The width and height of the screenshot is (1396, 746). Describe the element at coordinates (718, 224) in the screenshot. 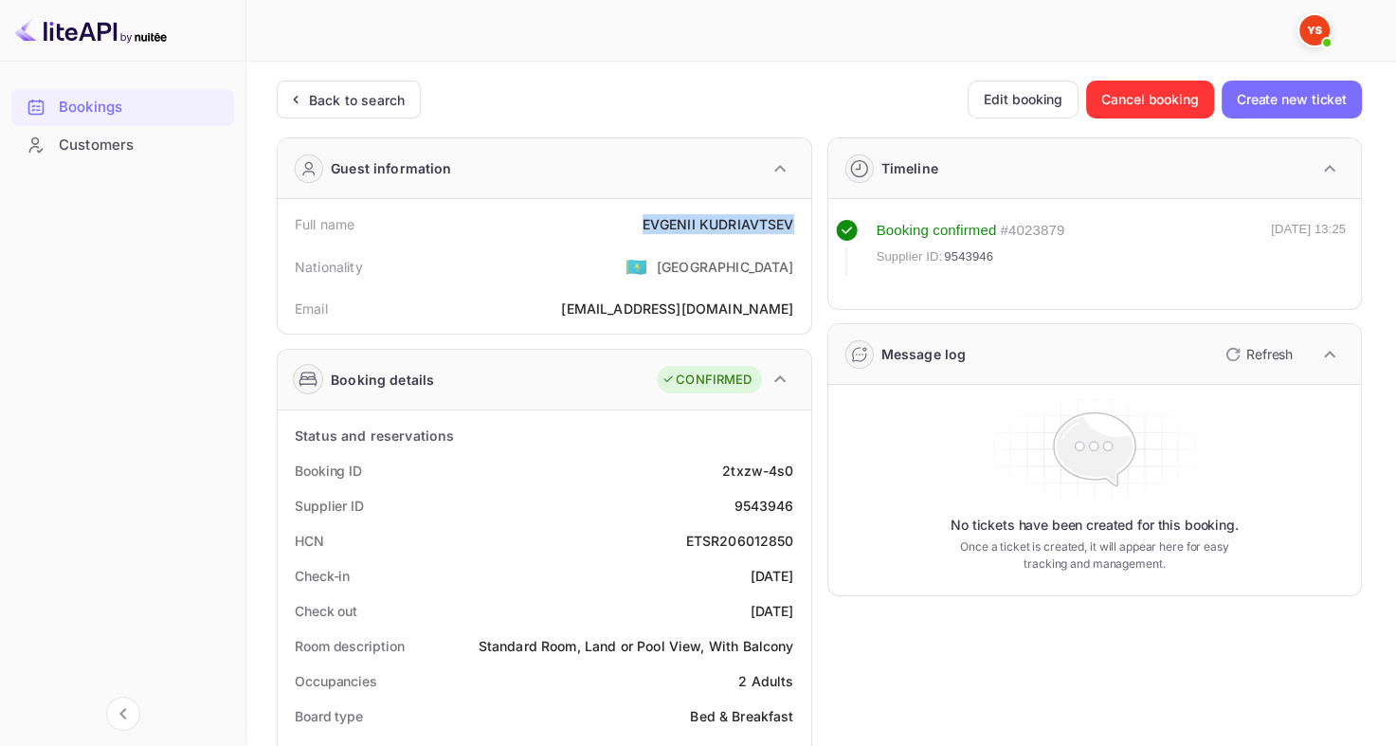

I see `div: EVGENII KUDRIAVTSEV` at that location.